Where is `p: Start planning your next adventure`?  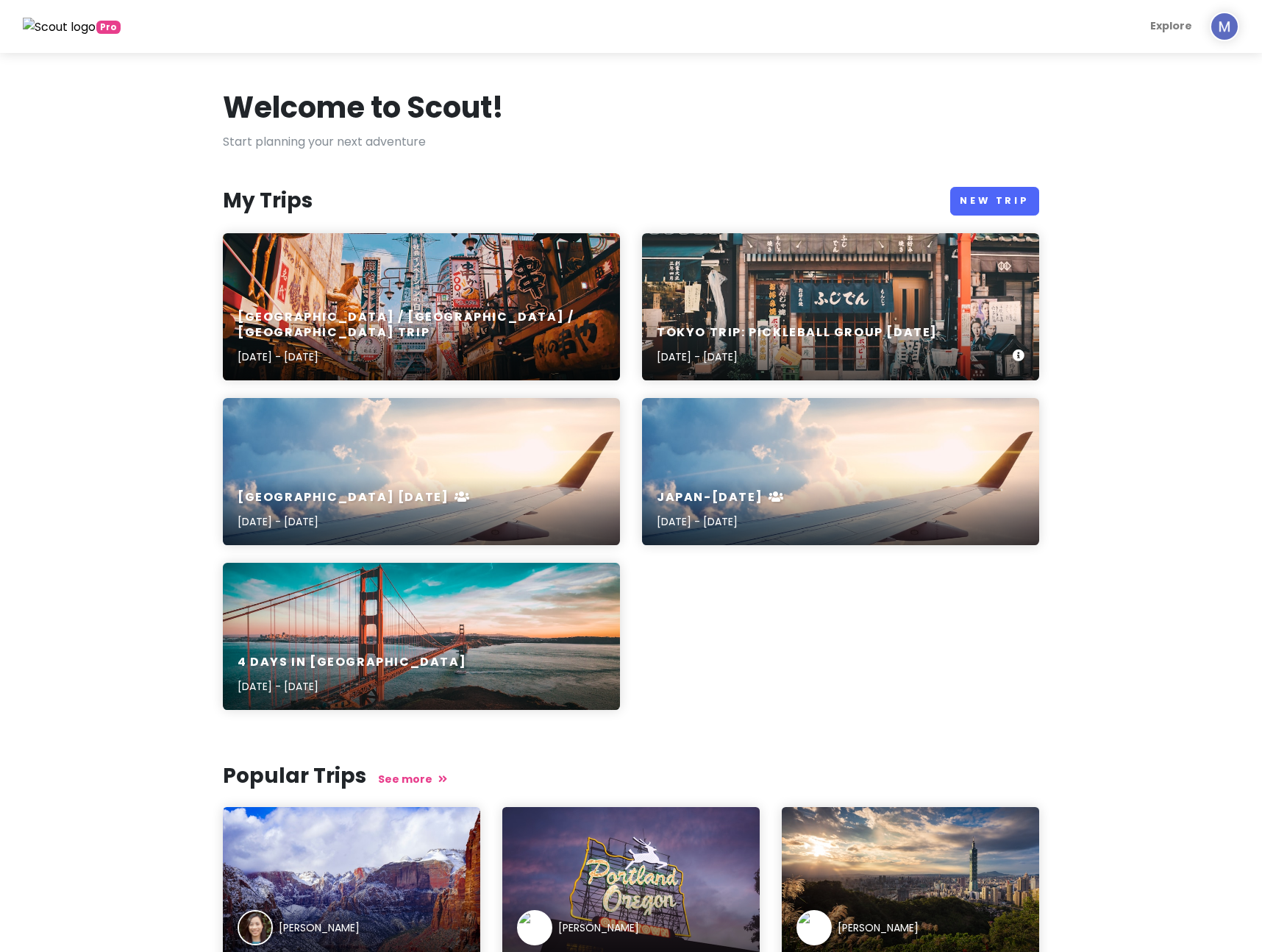
p: Start planning your next adventure is located at coordinates (631, 142).